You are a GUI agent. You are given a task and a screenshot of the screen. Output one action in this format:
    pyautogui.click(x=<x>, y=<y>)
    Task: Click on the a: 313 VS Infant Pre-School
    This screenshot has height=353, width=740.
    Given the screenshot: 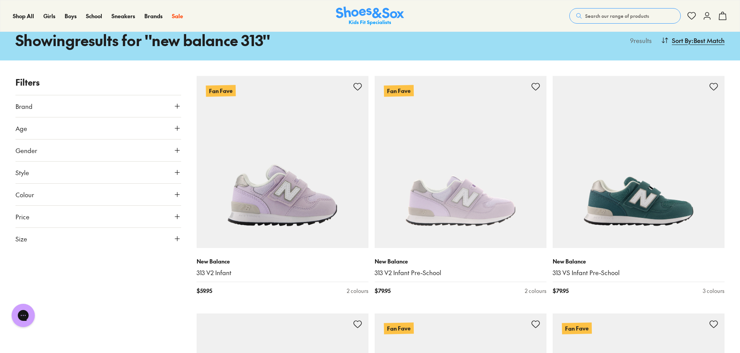 What is the action you would take?
    pyautogui.click(x=639, y=273)
    